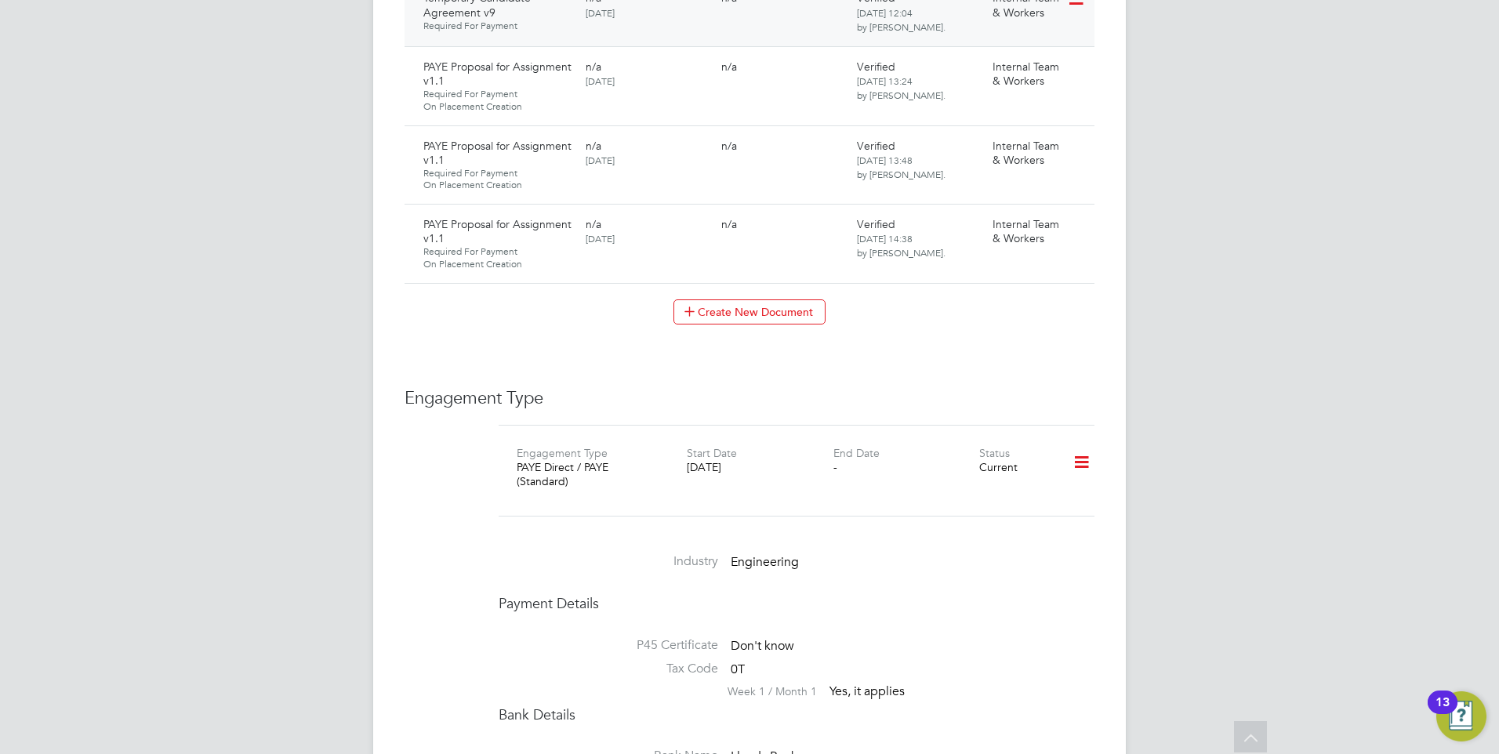  I want to click on div: Current, so click(1015, 467).